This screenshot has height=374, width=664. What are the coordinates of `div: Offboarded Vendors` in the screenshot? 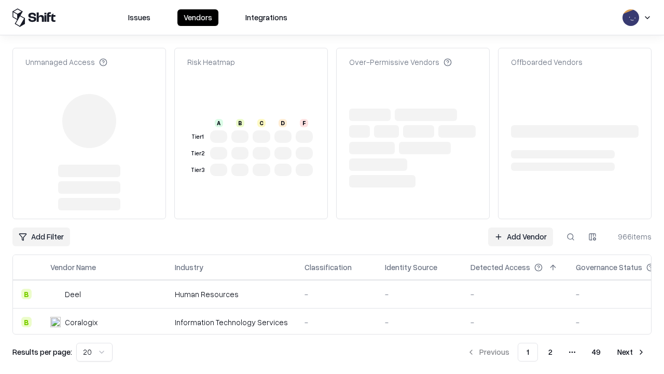 It's located at (547, 62).